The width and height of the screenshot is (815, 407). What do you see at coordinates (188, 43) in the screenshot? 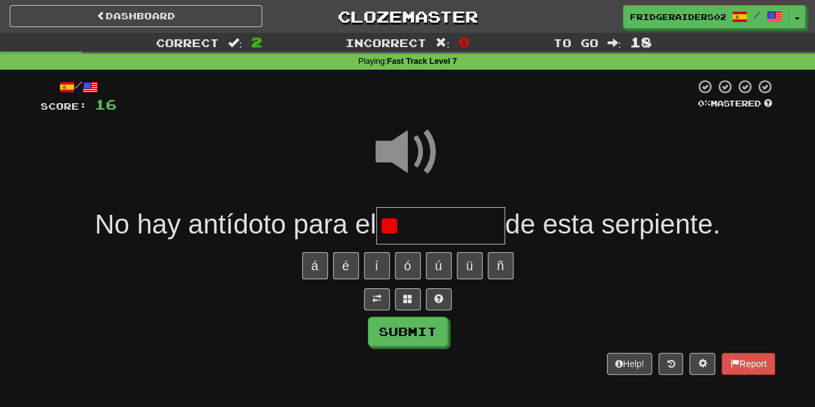
I see `span: Correct` at bounding box center [188, 43].